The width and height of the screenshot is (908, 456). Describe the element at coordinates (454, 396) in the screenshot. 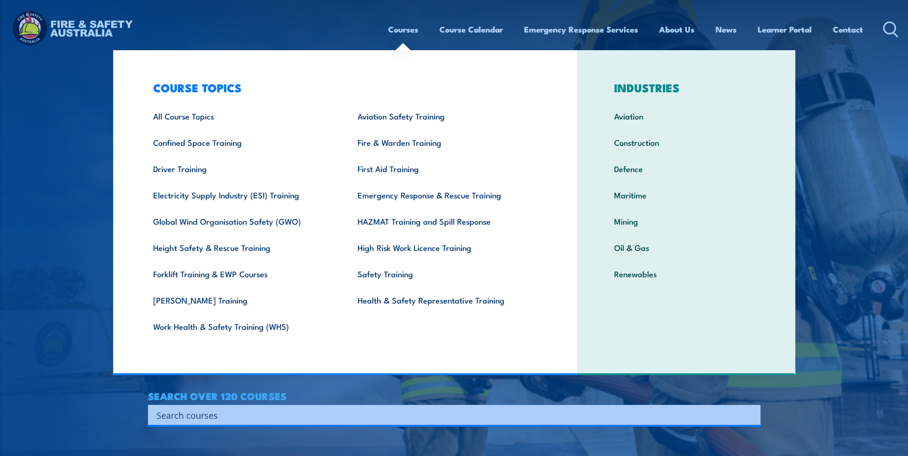

I see `h4: SEARCH OVER 120 COURSES` at that location.